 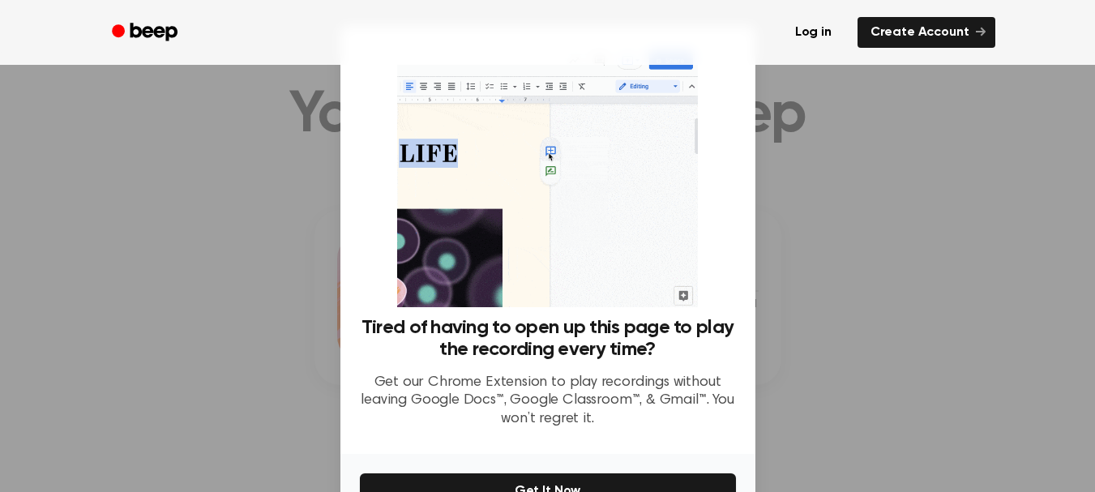 What do you see at coordinates (548, 339) in the screenshot?
I see `h3: Tired of having to open up this page to play the recording every time?` at bounding box center [548, 339].